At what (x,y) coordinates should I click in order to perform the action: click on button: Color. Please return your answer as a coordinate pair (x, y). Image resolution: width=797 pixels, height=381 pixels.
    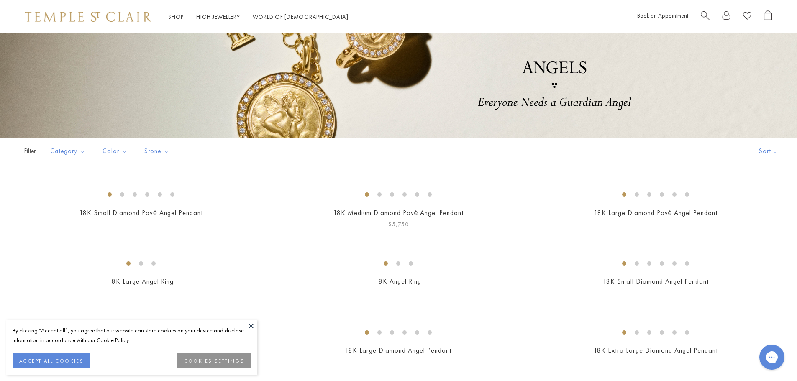
    Looking at the image, I should click on (115, 151).